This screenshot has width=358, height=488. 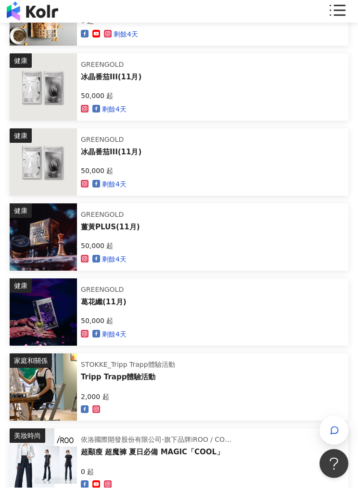 I want to click on p: 0 起, so click(x=87, y=472).